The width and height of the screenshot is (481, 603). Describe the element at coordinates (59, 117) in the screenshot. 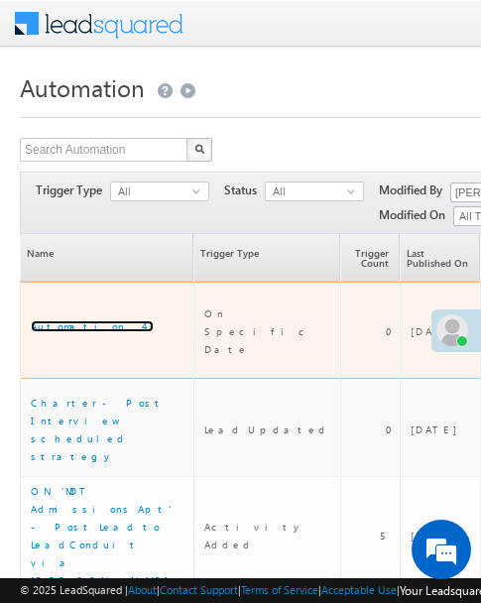

I see `img: d_60004797649_company_0_60004797649` at that location.